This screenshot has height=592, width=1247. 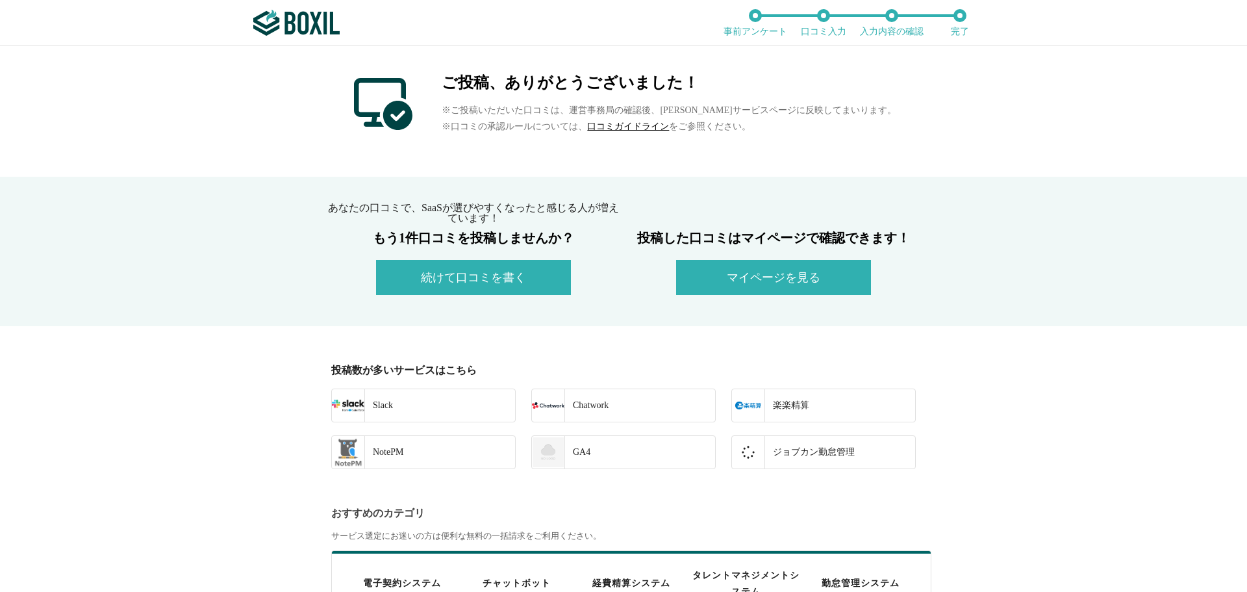 I want to click on div: ジョブカン勤怠管理, so click(x=809, y=452).